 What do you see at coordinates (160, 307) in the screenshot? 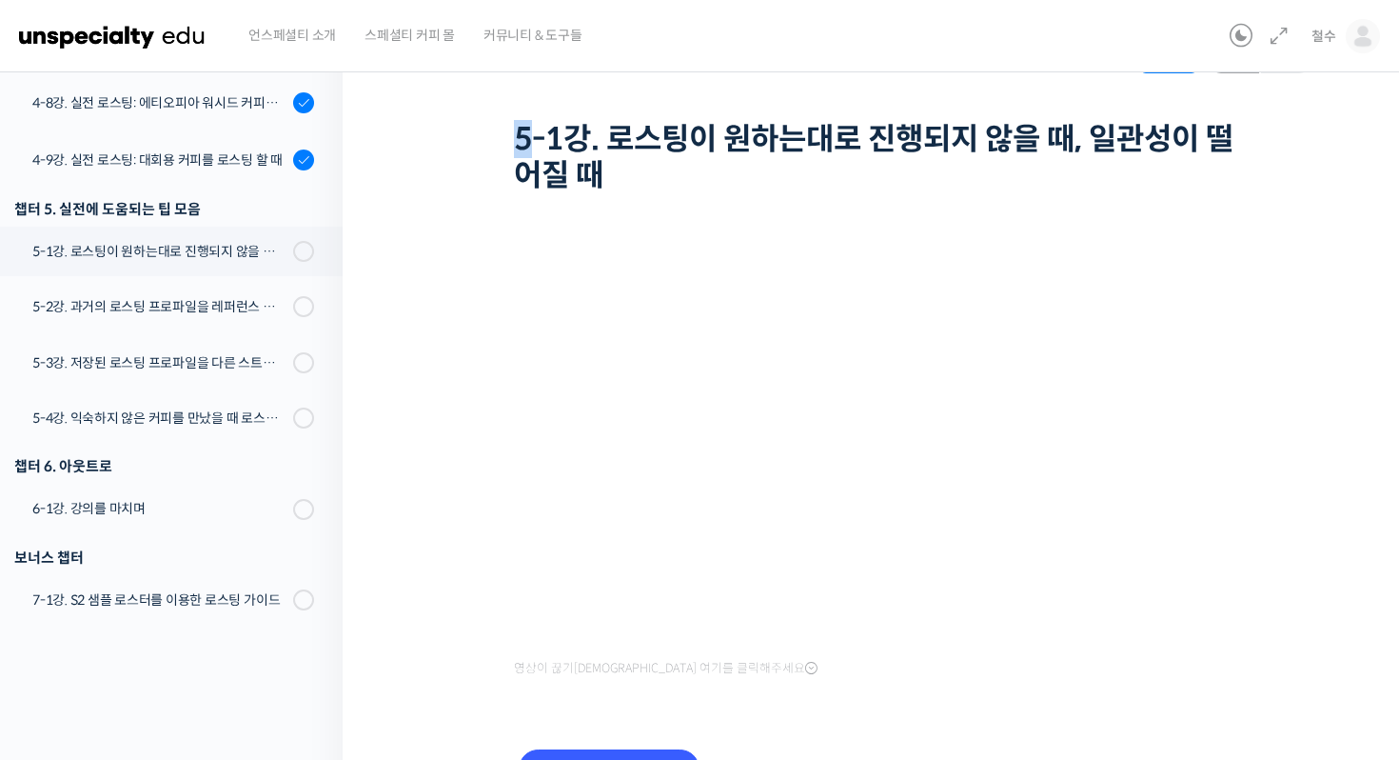
I see `div: 5-2강. 과거의 로스팅 프로파일을 레퍼런스 삼아 리뷰하는 방법` at bounding box center [160, 307].